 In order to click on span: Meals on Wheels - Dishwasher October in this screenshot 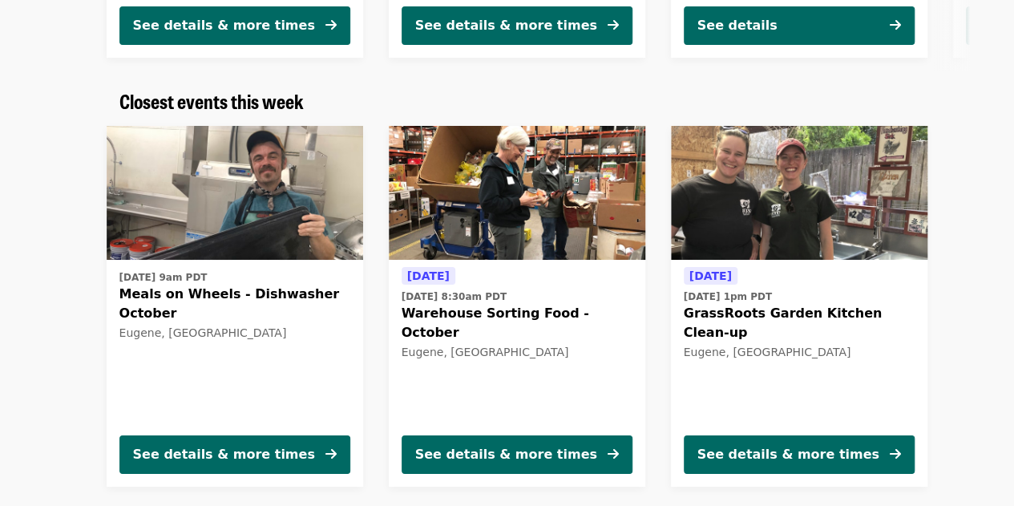, I will do `click(235, 304)`.